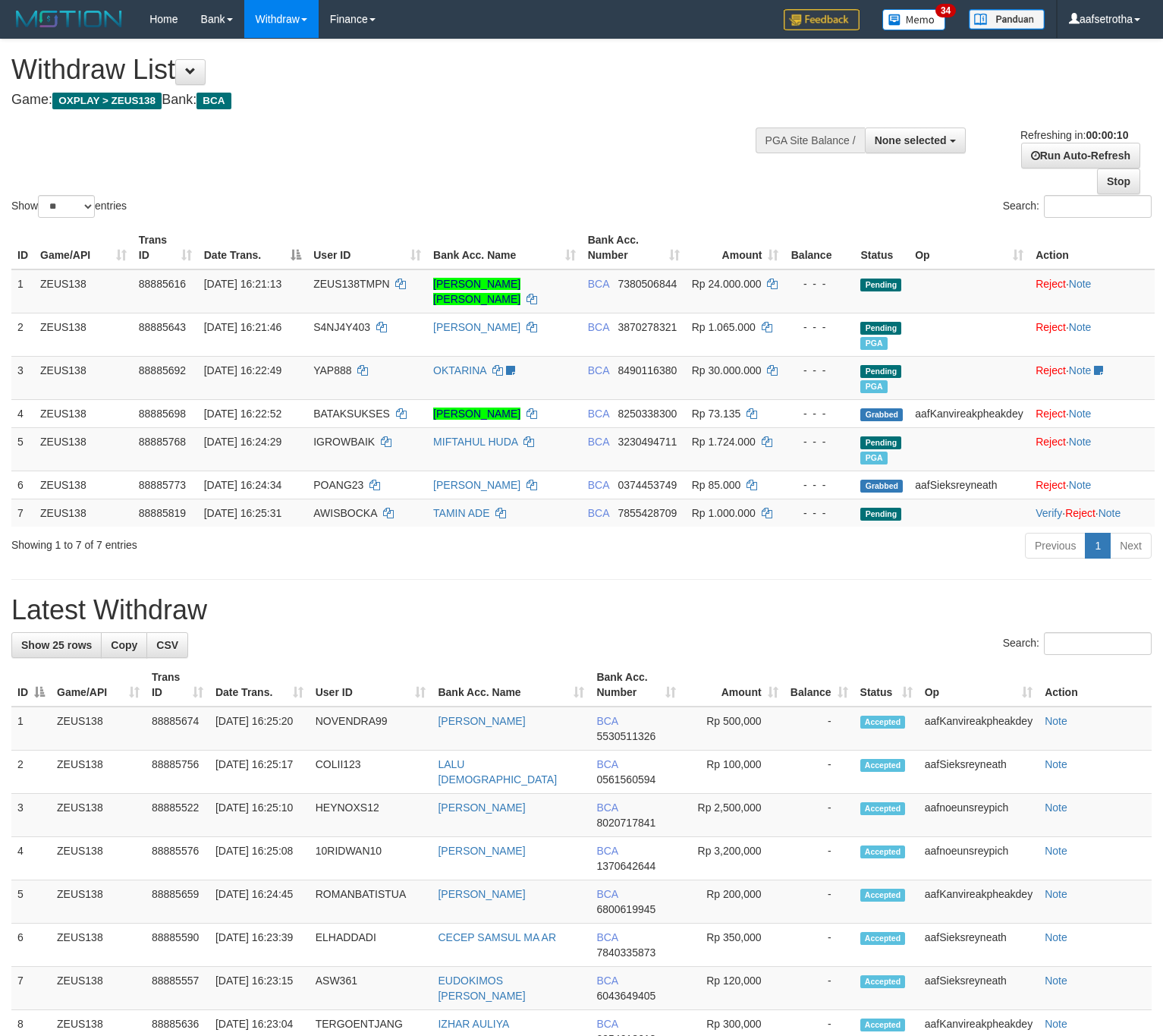  I want to click on strong: 00:00:10, so click(1106, 135).